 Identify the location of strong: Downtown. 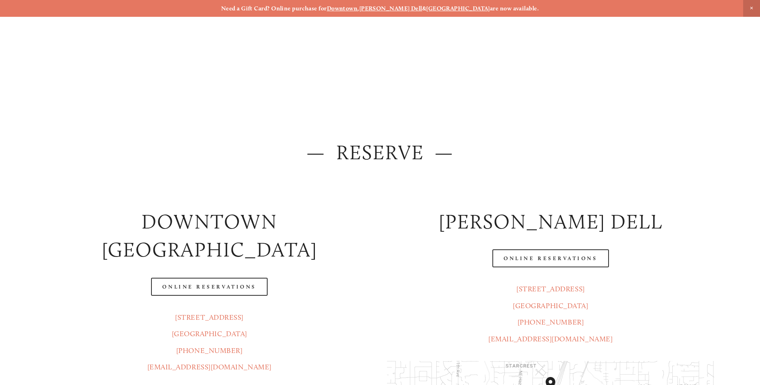
(342, 8).